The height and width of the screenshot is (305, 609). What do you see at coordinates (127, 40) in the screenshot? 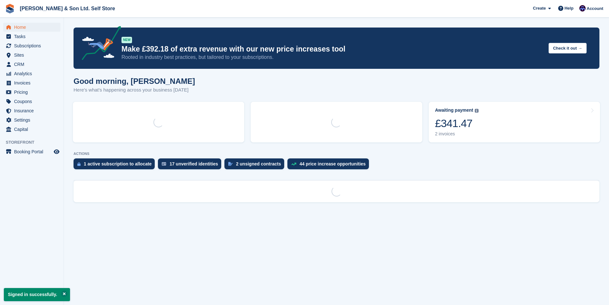
I see `div: NEW` at bounding box center [127, 40].